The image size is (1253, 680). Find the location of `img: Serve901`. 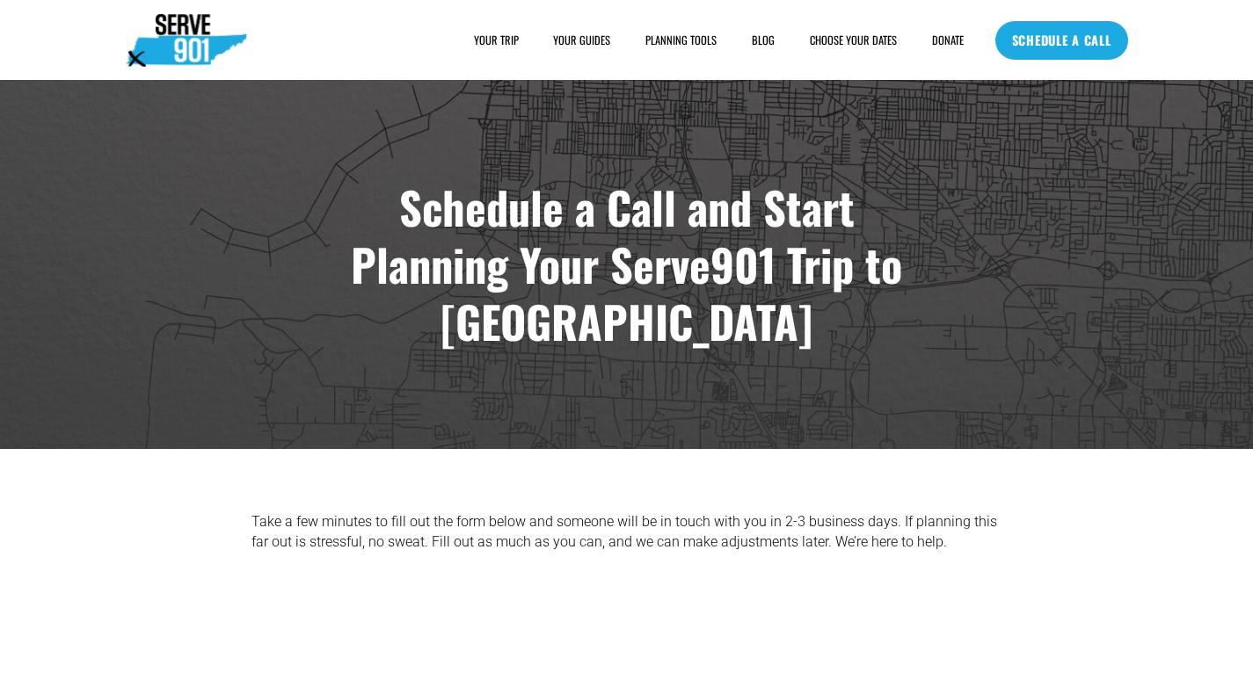

img: Serve901 is located at coordinates (186, 40).